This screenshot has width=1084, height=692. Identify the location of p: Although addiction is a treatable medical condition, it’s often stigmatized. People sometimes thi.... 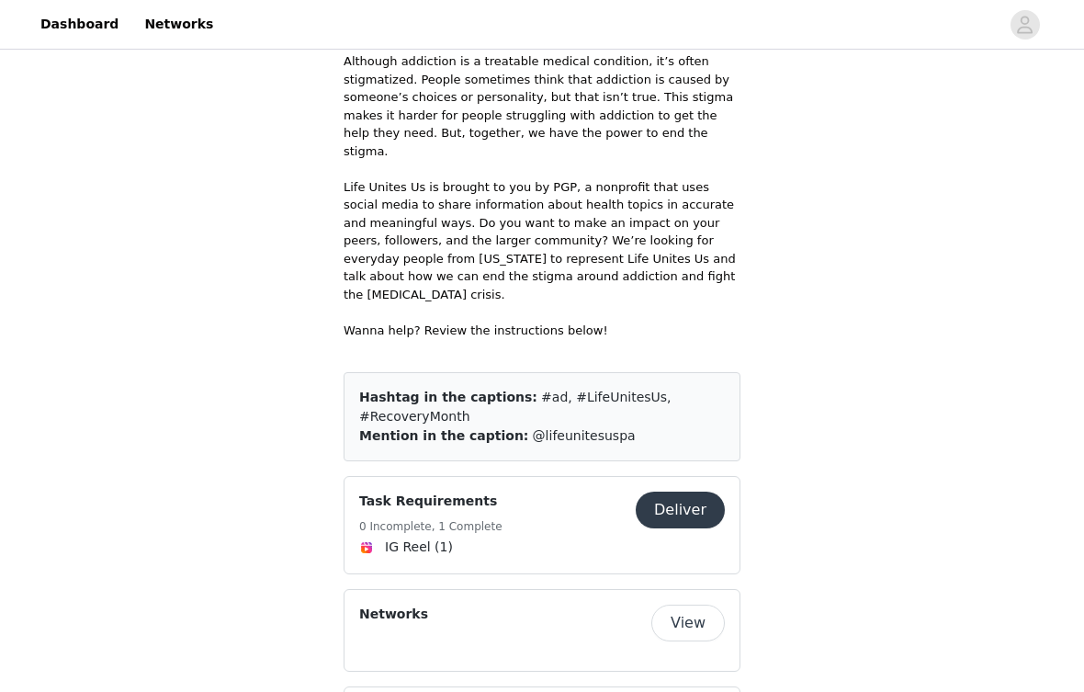
(542, 106).